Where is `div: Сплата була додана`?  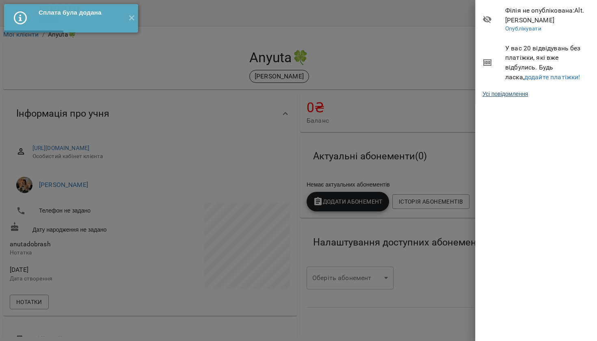 div: Сплата була додана is located at coordinates (80, 13).